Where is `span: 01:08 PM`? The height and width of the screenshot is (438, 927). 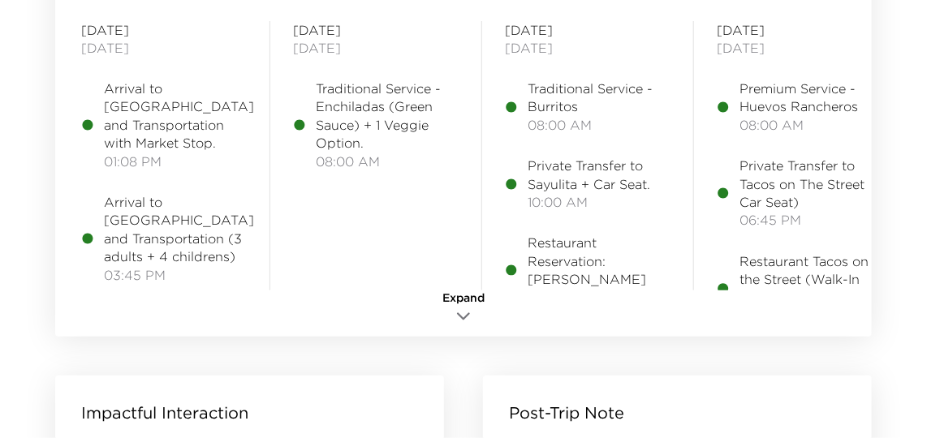 span: 01:08 PM is located at coordinates (179, 162).